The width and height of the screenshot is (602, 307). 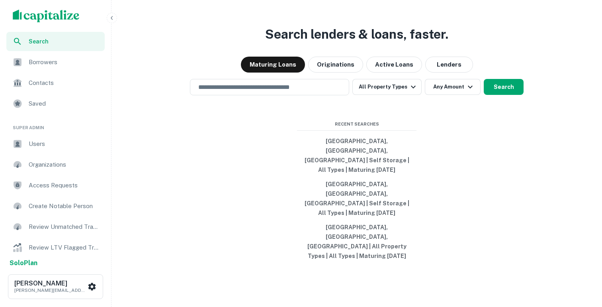 I want to click on button: Any Amount, so click(x=453, y=87).